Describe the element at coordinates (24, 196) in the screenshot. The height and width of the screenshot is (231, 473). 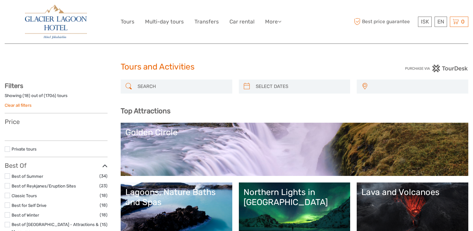
I see `a: Classic Tours` at that location.